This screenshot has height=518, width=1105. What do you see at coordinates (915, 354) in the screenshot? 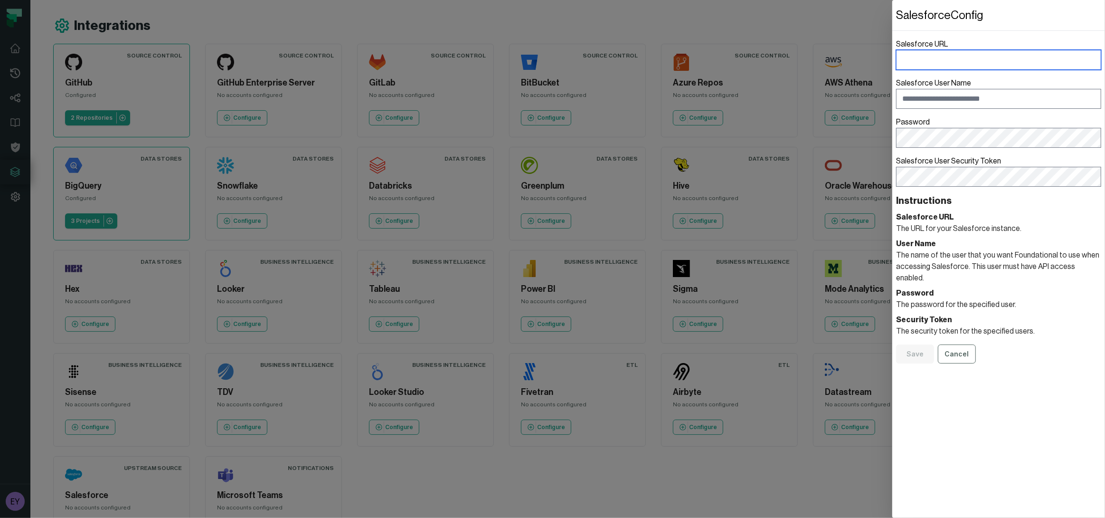
I see `button: Save` at bounding box center [915, 354].